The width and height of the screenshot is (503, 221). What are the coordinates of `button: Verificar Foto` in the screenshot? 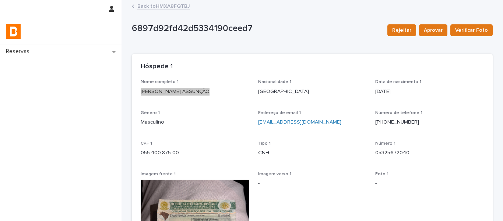 It's located at (472, 30).